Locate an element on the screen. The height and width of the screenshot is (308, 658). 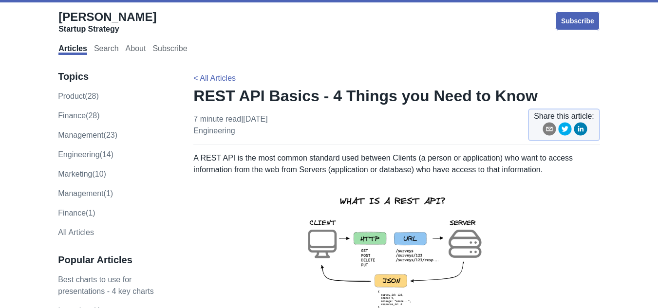
a: marketing(10) is located at coordinates (82, 174).